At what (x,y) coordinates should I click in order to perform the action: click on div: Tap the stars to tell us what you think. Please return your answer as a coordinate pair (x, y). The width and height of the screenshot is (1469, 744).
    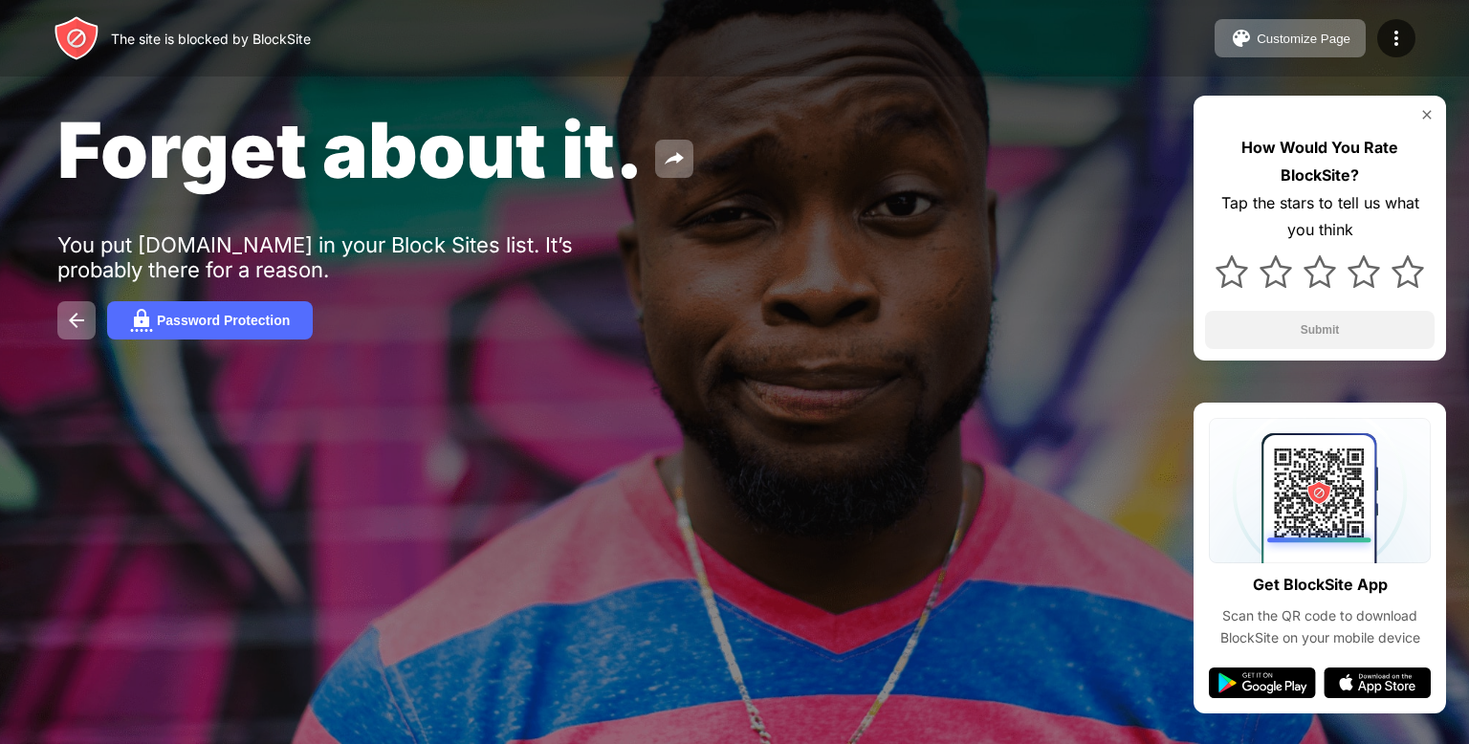
    Looking at the image, I should click on (1319, 217).